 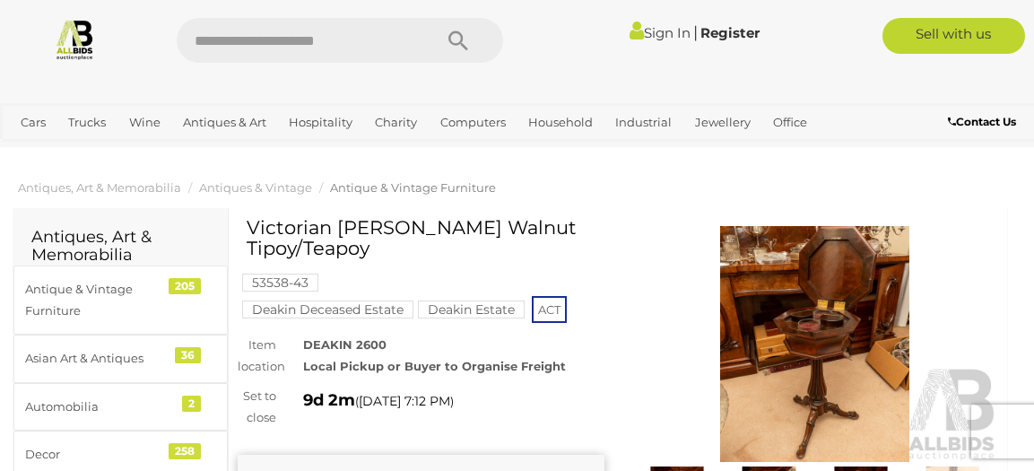 What do you see at coordinates (434, 366) in the screenshot?
I see `strong: Local Pickup or Buyer to Organise Freight` at bounding box center [434, 366].